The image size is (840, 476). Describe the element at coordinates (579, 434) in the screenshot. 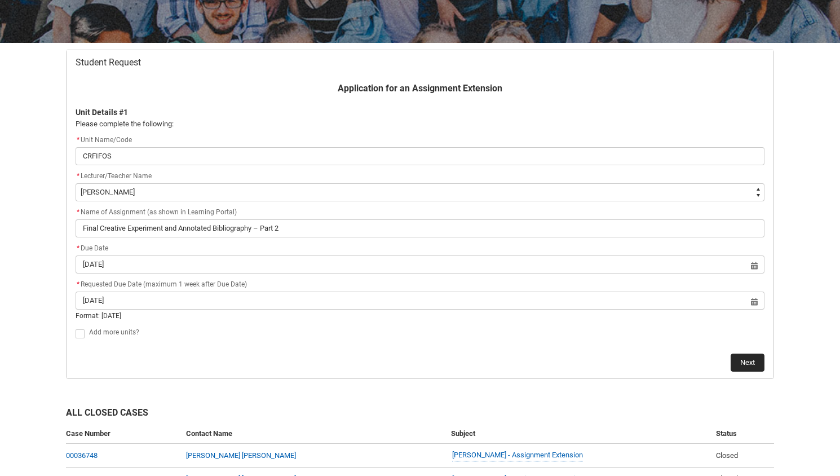

I see `th: Subject` at that location.